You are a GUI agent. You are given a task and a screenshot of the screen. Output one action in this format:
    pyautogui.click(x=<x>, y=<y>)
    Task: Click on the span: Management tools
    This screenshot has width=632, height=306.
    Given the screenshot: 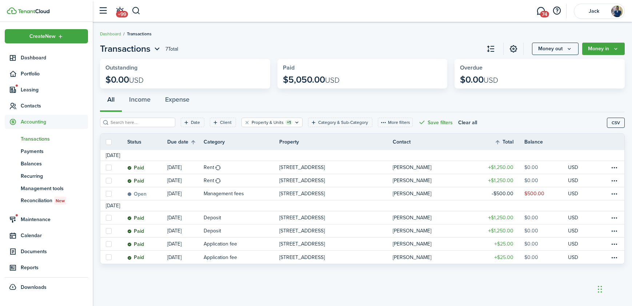 What is the action you would take?
    pyautogui.click(x=54, y=188)
    